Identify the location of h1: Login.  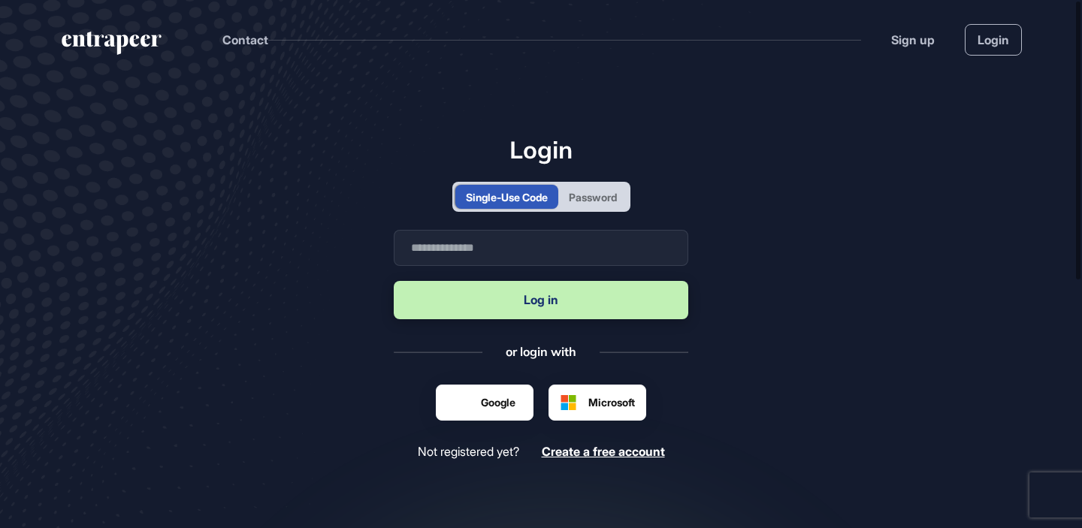
(541, 150).